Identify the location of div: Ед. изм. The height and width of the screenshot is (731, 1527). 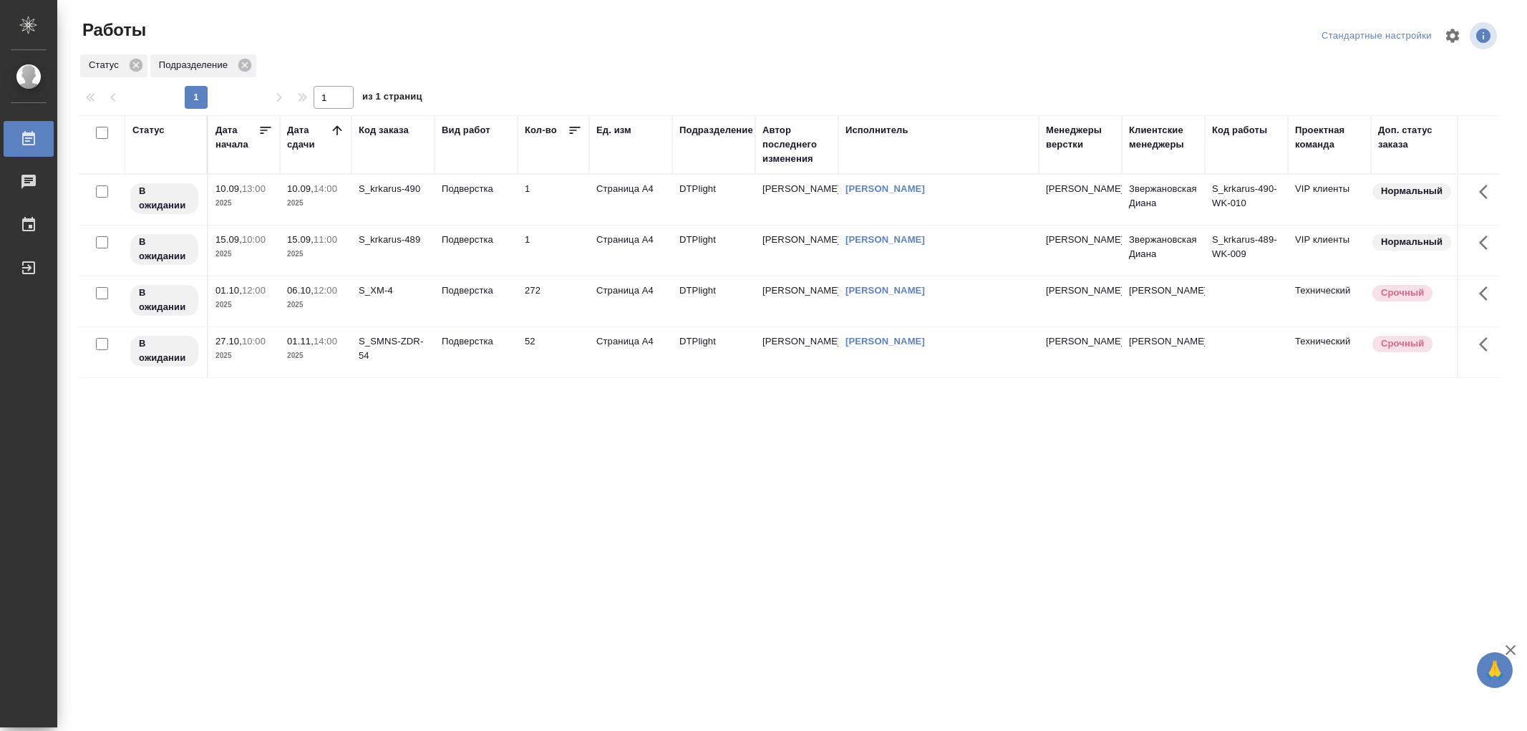
(614, 130).